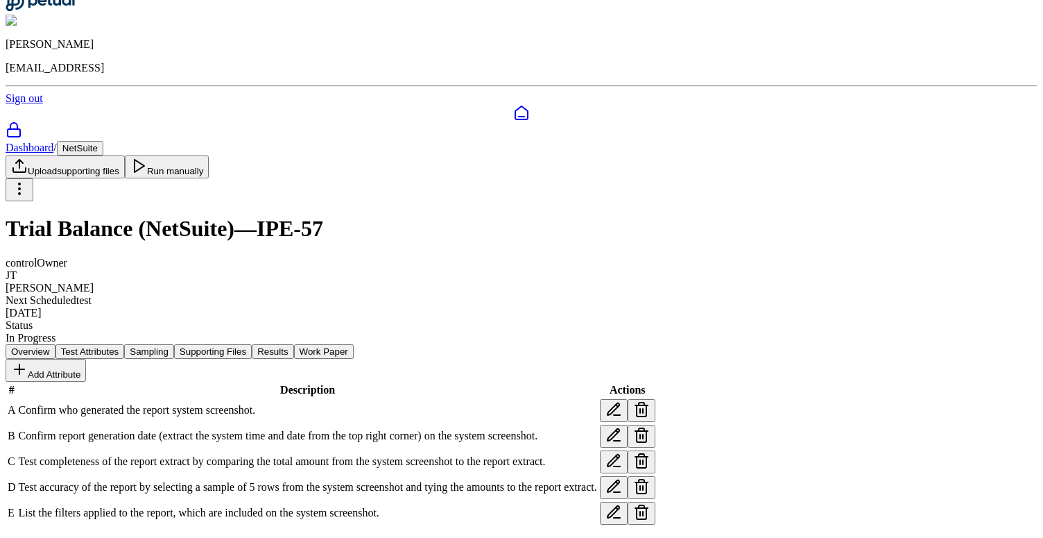 This screenshot has height=538, width=1043. What do you see at coordinates (137, 409) in the screenshot?
I see `span: Confirm who generated the report system screenshot.` at bounding box center [137, 409].